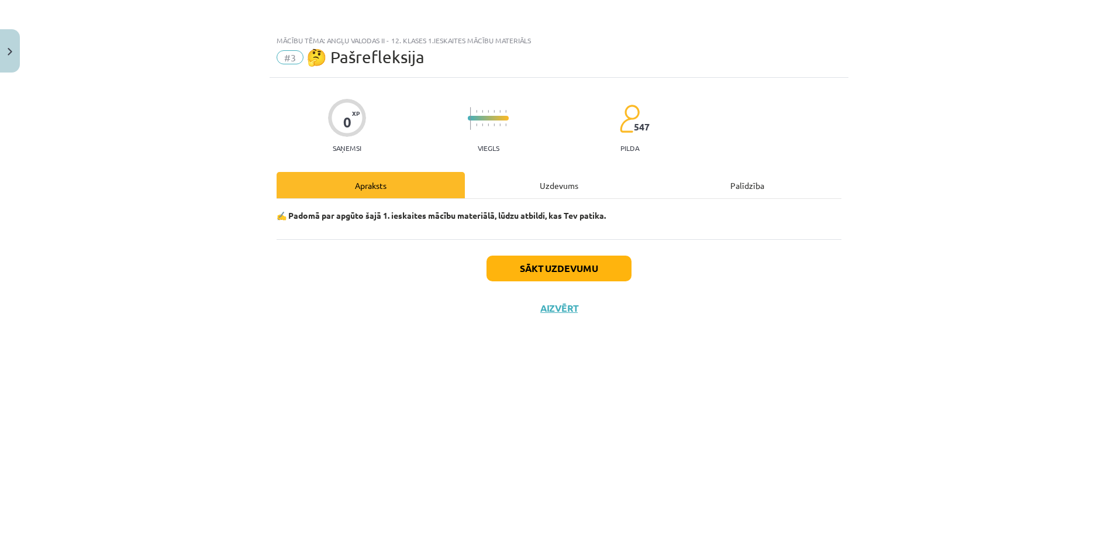  I want to click on span: XP, so click(356, 113).